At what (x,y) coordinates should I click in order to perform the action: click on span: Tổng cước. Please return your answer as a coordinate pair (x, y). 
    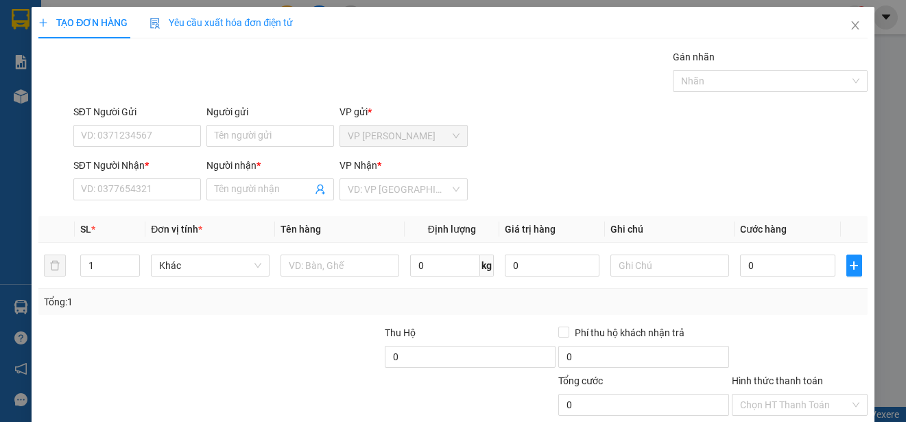
    Looking at the image, I should click on (580, 381).